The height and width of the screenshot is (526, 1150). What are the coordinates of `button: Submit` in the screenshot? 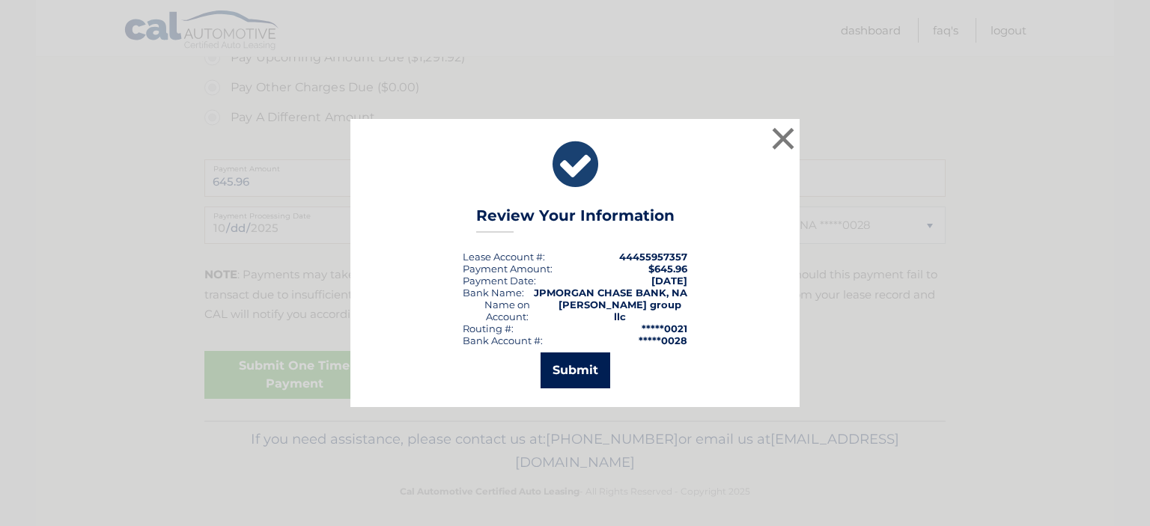 It's located at (575, 370).